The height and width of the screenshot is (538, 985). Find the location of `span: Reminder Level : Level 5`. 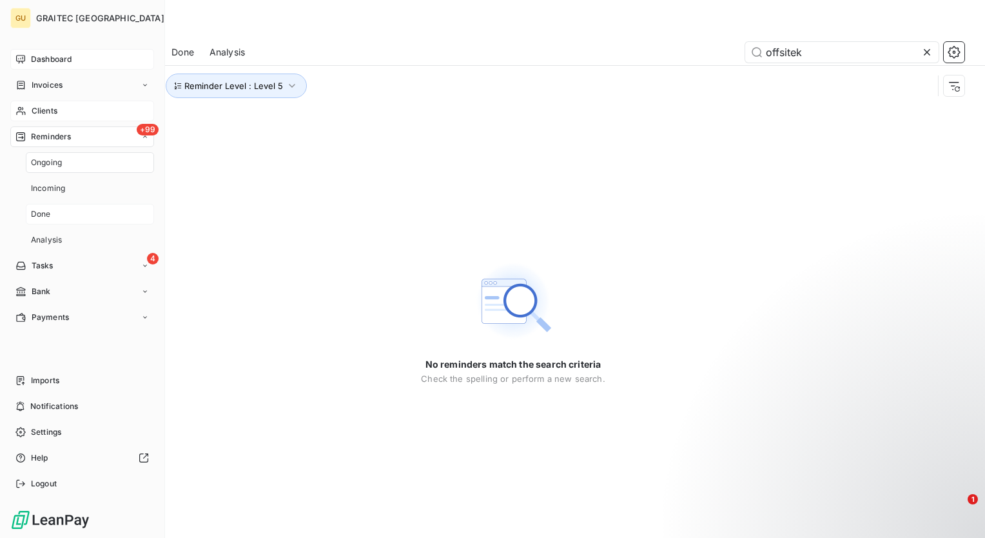

span: Reminder Level : Level 5 is located at coordinates (233, 86).